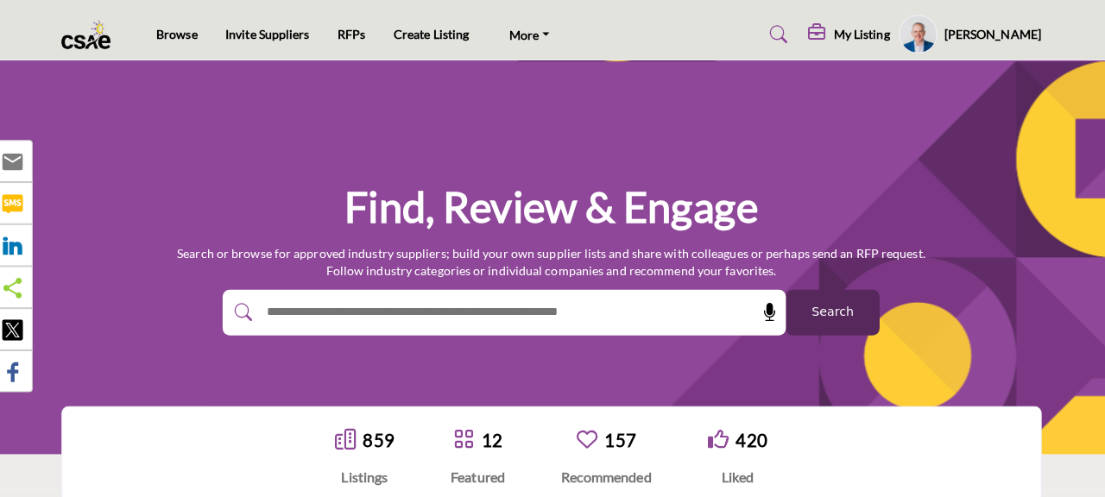  I want to click on img: Site Logo, so click(98, 34).